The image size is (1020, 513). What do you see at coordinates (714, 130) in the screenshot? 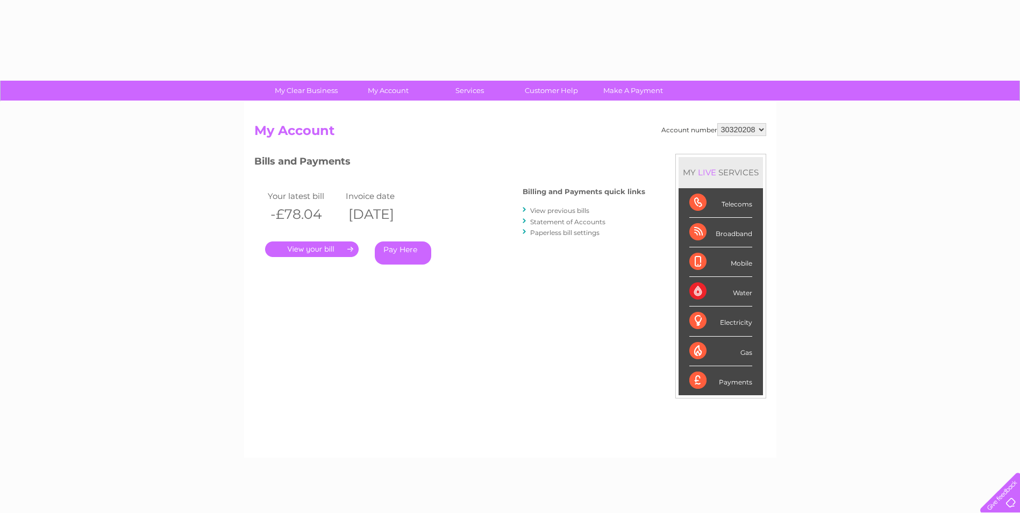
I see `div: Account number` at bounding box center [714, 130].